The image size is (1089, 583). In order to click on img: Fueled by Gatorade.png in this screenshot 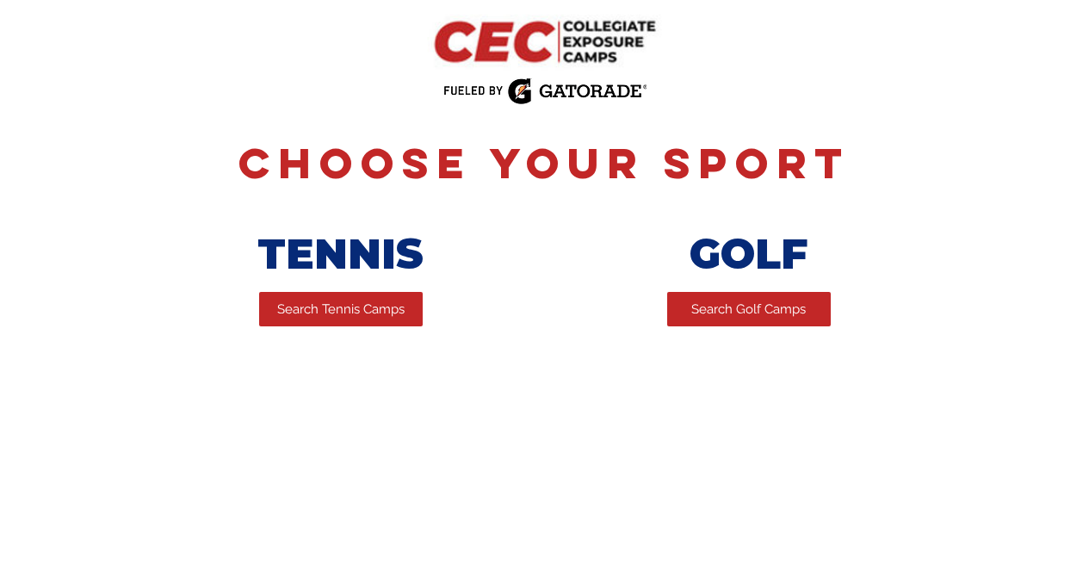, I will do `click(544, 91)`.